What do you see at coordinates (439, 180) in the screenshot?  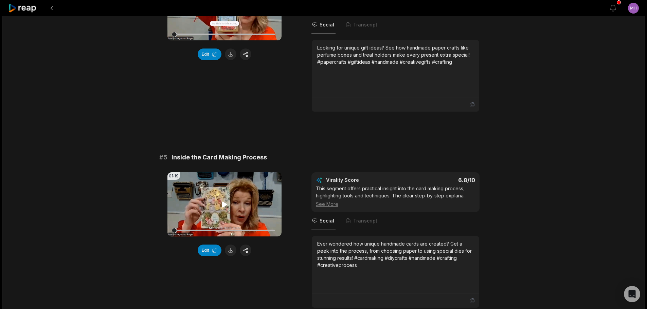 I see `div: 6.8 /10` at bounding box center [439, 180].